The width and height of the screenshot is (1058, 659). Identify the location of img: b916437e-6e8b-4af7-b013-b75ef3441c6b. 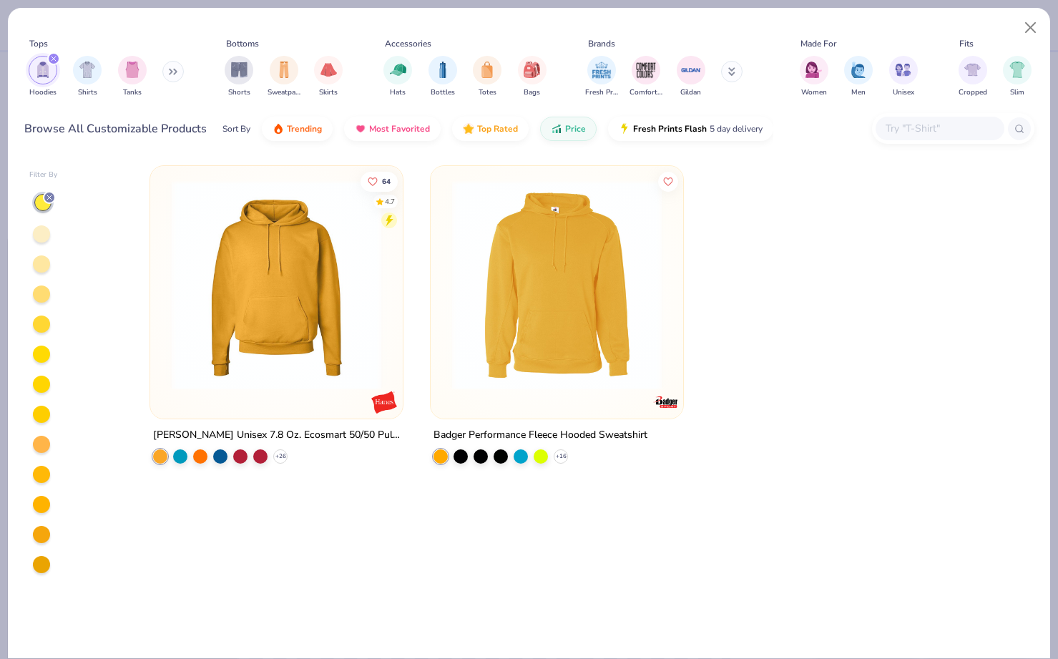
(557, 285).